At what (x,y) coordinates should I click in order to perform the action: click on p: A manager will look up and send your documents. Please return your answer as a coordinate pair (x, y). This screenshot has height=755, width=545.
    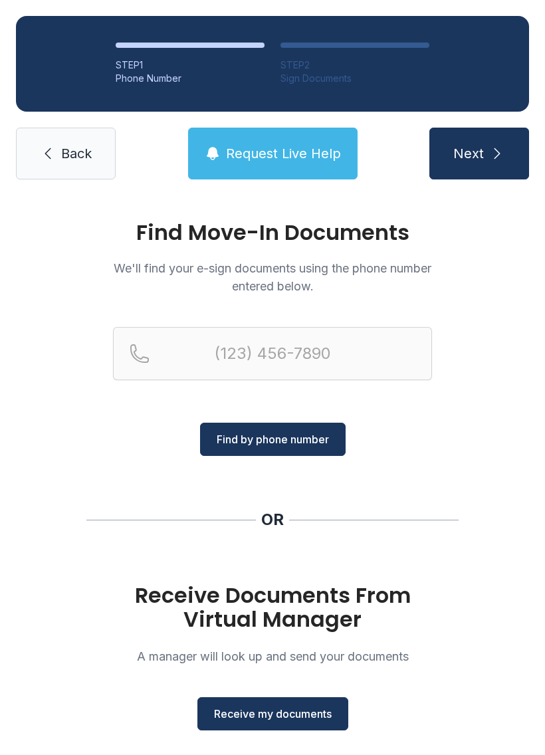
    Looking at the image, I should click on (273, 656).